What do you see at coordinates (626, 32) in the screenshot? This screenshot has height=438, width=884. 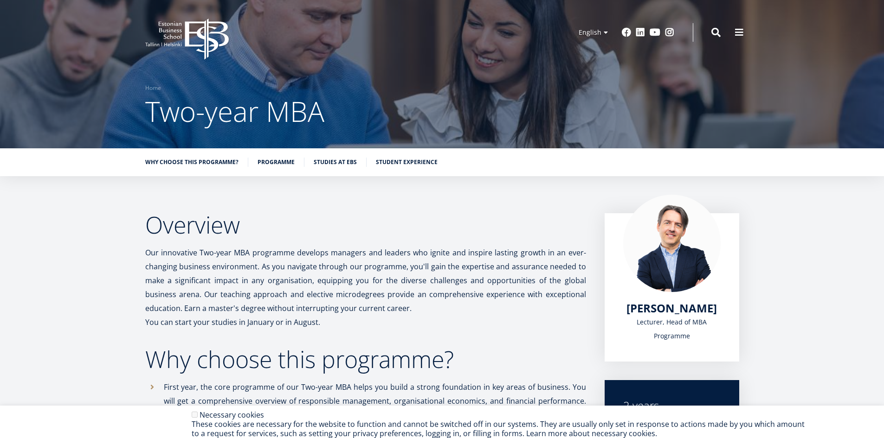 I see `a: Facebook` at bounding box center [626, 32].